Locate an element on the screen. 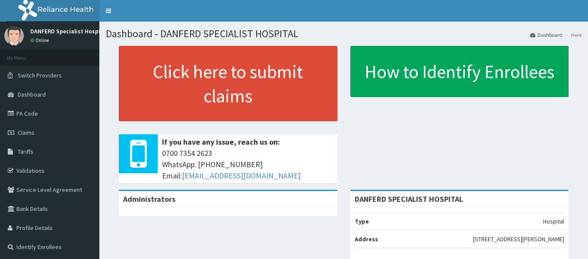  p: DANFERD Specialist Hospital is located at coordinates (69, 31).